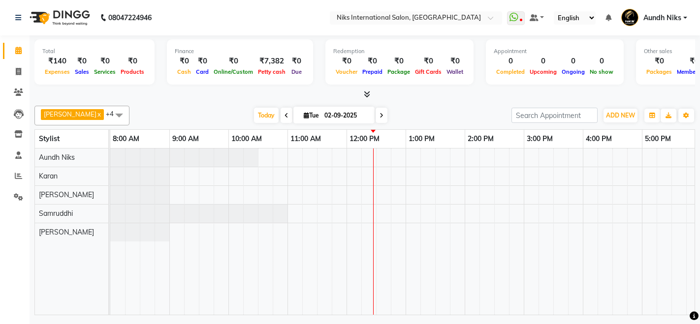 This screenshot has width=700, height=324. Describe the element at coordinates (266, 115) in the screenshot. I see `span: Today` at that location.